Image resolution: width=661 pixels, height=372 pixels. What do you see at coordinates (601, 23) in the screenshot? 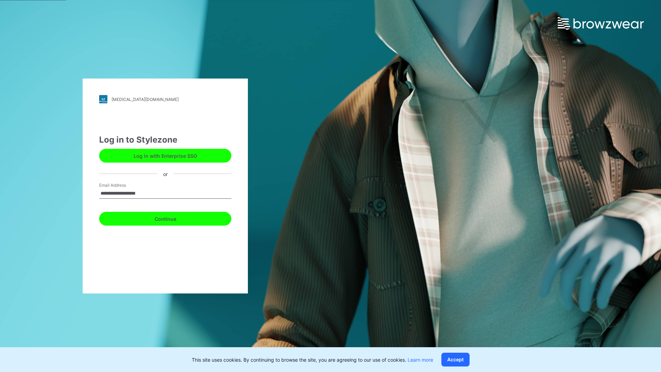
I see `img: browzwear-logo.e42bd6dac1945053ebaf764b6aa21510.svg` at bounding box center [601, 23].